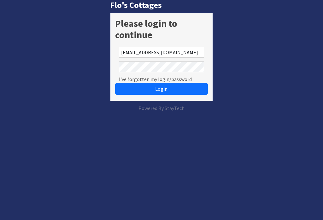 Image resolution: width=323 pixels, height=220 pixels. Describe the element at coordinates (161, 108) in the screenshot. I see `p: Powered By StayTech` at that location.